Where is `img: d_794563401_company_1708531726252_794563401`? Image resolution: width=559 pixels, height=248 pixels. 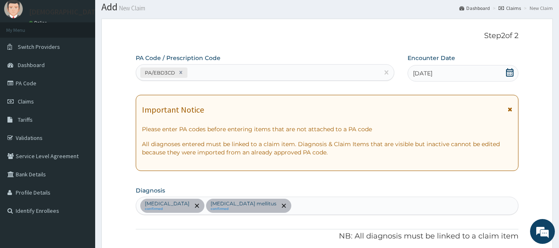 img: d_794563401_company_1708531726252_794563401 is located at coordinates (24, 52).